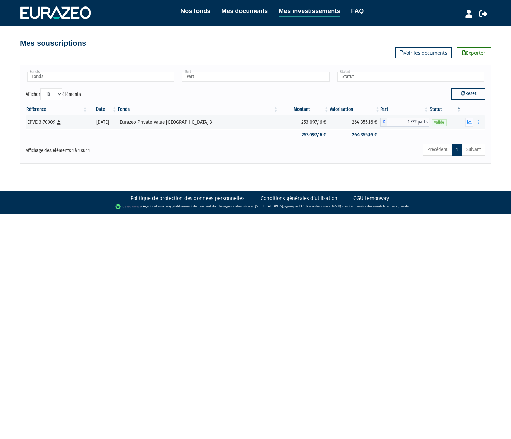 The image size is (511, 439). Describe the element at coordinates (405, 122) in the screenshot. I see `div: D - Eurazeo Private Value Europe 3` at that location.